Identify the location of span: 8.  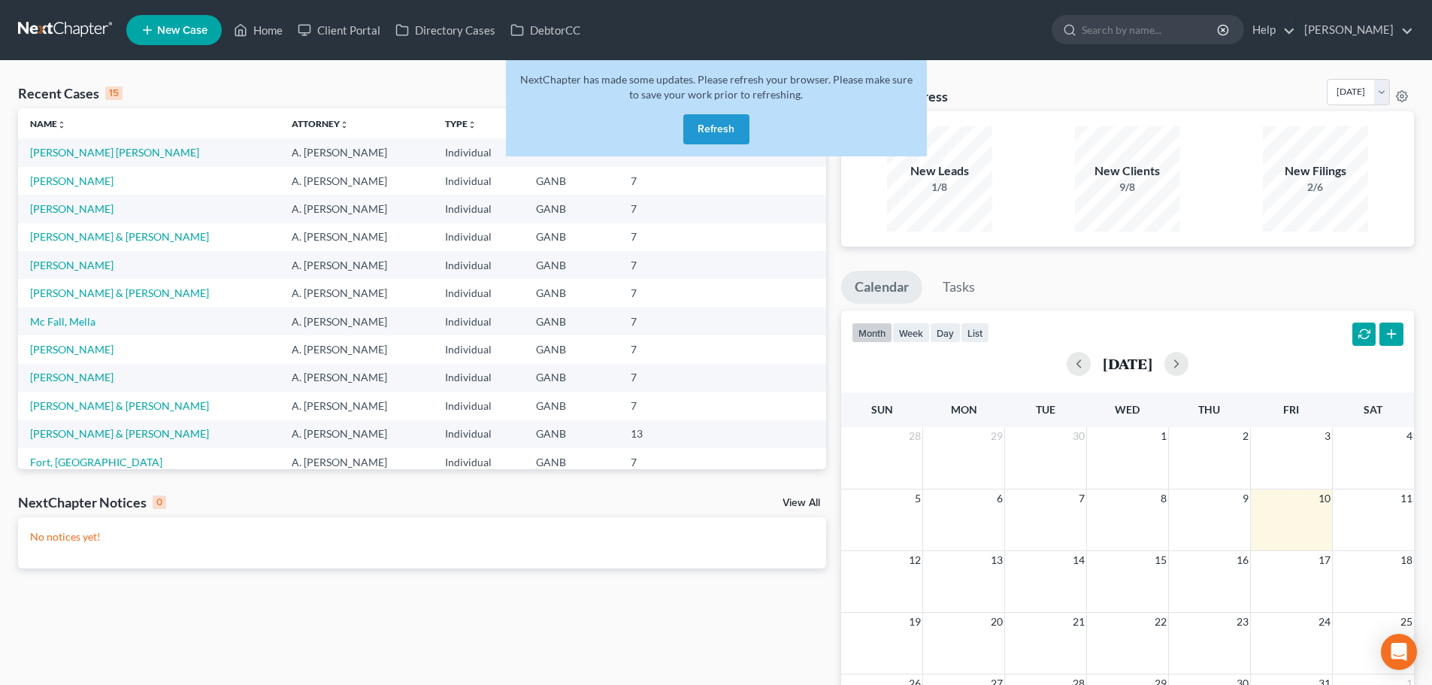
(1163, 498).